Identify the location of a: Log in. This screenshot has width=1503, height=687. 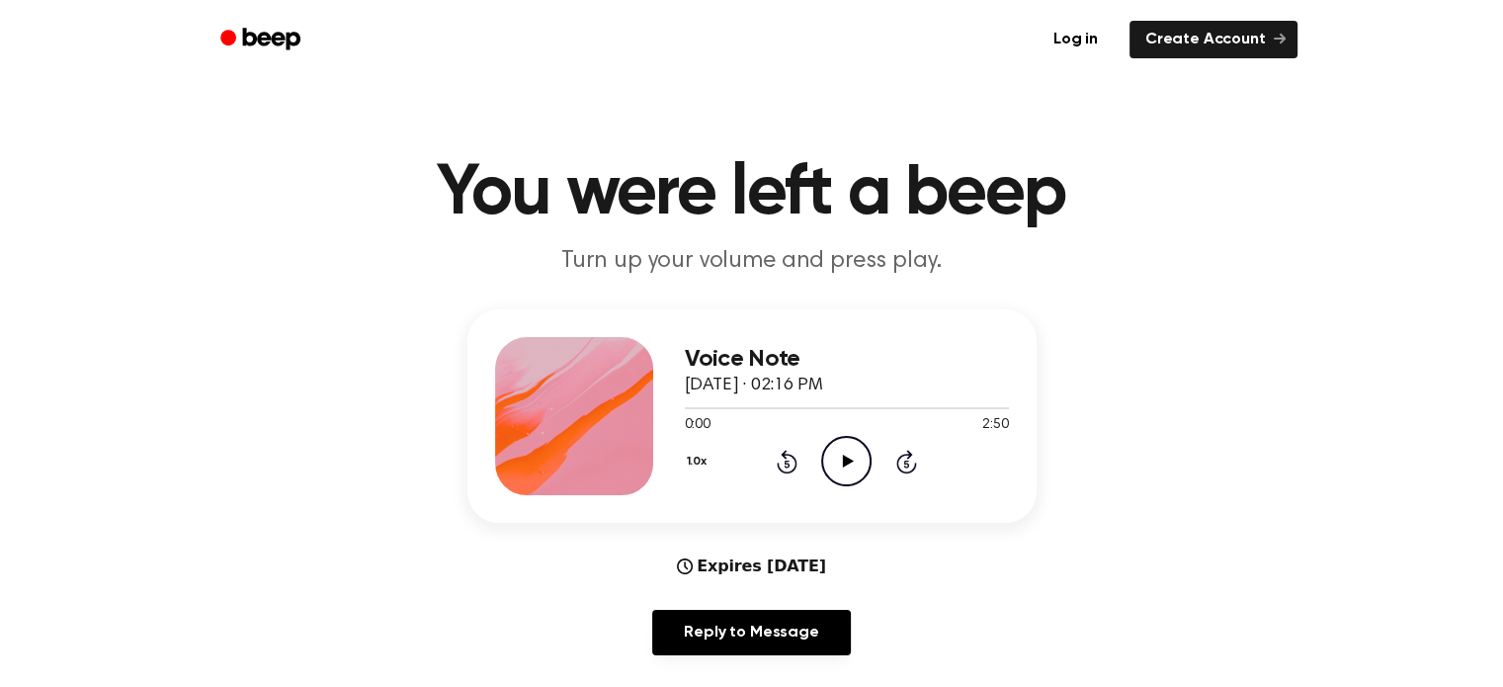
(1075, 40).